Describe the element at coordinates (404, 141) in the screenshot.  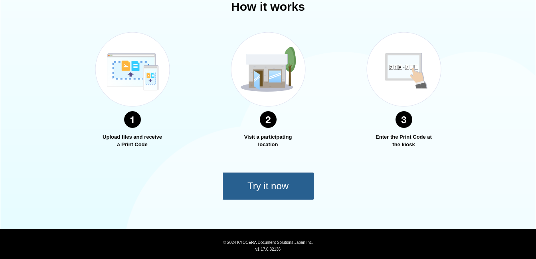
I see `p: Enter the Print Code at the kiosk` at that location.